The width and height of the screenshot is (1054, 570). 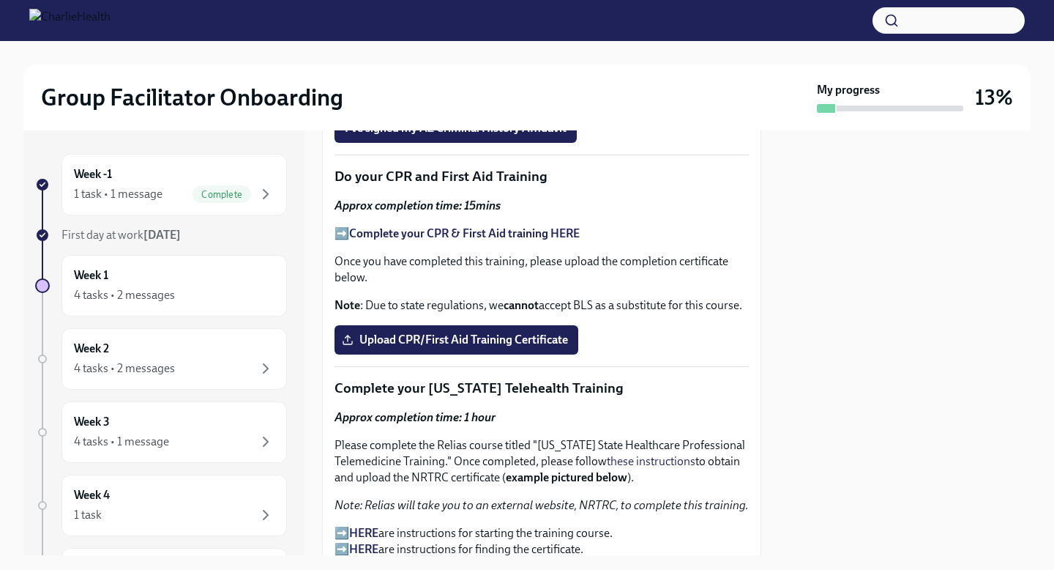 What do you see at coordinates (161, 432) in the screenshot?
I see `a: Week 34 tasks • 1 message` at bounding box center [161, 432].